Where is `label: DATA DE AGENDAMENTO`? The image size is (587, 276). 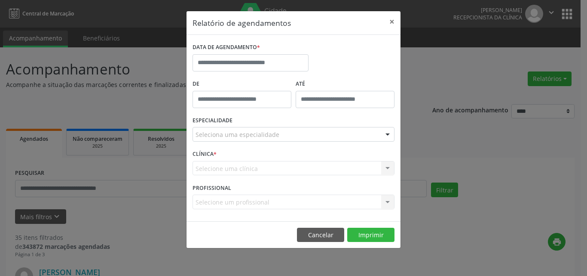
label: DATA DE AGENDAMENTO is located at coordinates (226, 47).